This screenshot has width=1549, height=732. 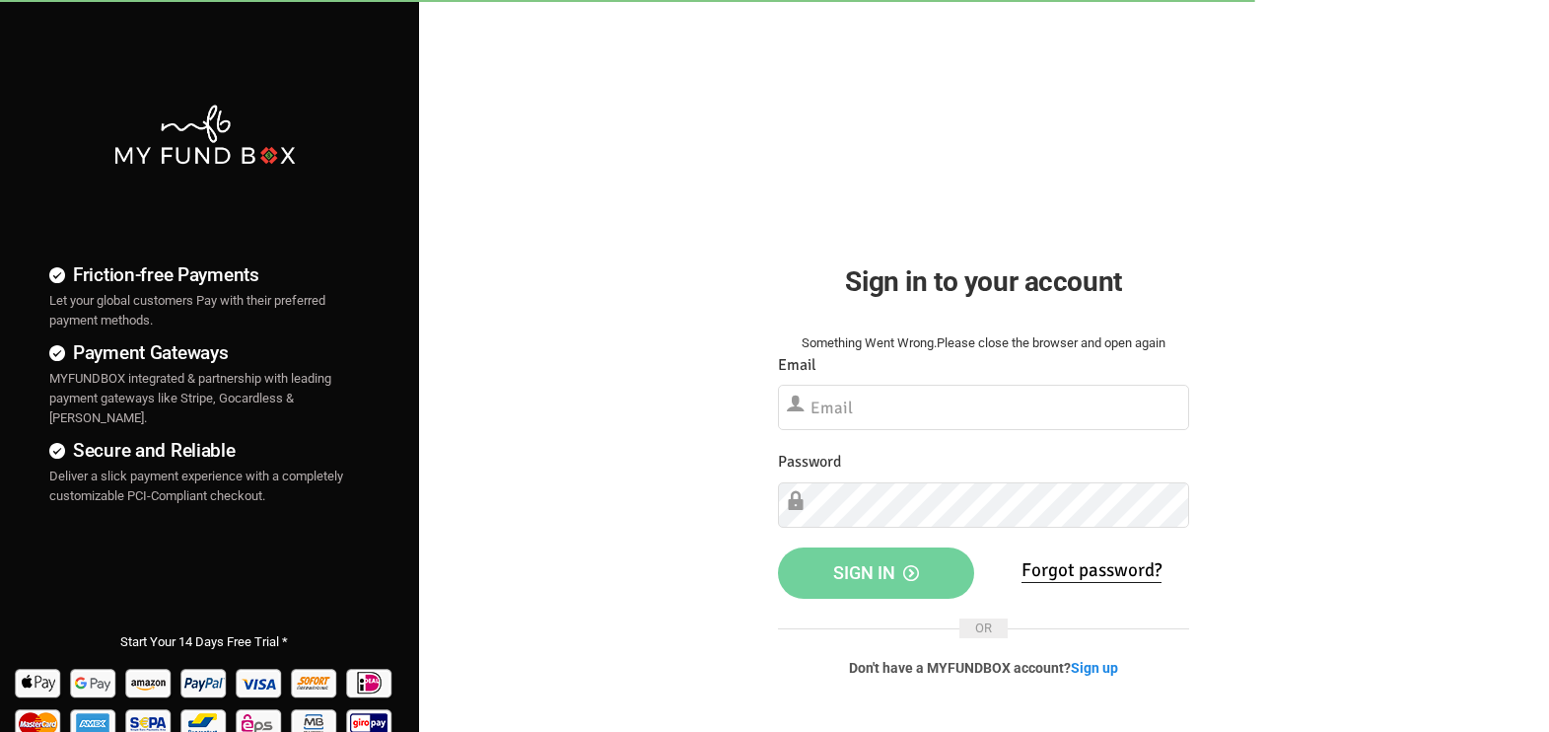 What do you see at coordinates (1091, 570) in the screenshot?
I see `a: Forgot password?` at bounding box center [1091, 570].